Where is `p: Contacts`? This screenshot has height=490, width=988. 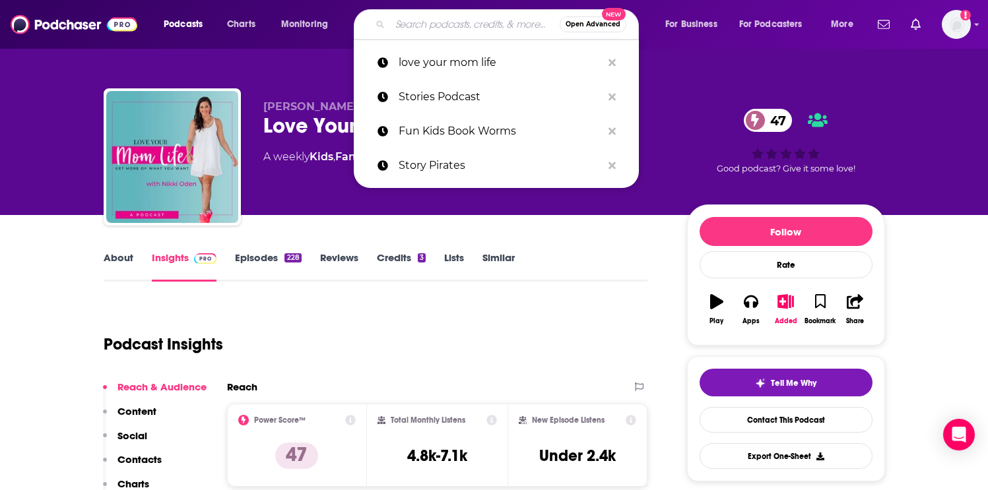
p: Contacts is located at coordinates (139, 459).